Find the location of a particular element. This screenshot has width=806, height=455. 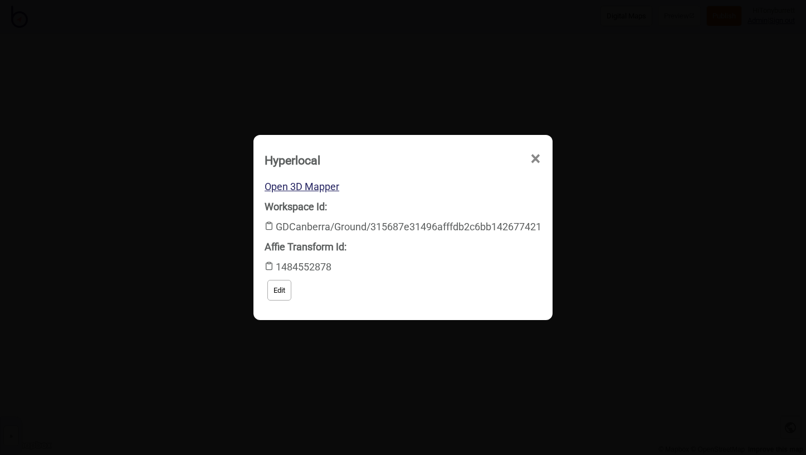

strong: Affie Transform Id: is located at coordinates (305, 246).